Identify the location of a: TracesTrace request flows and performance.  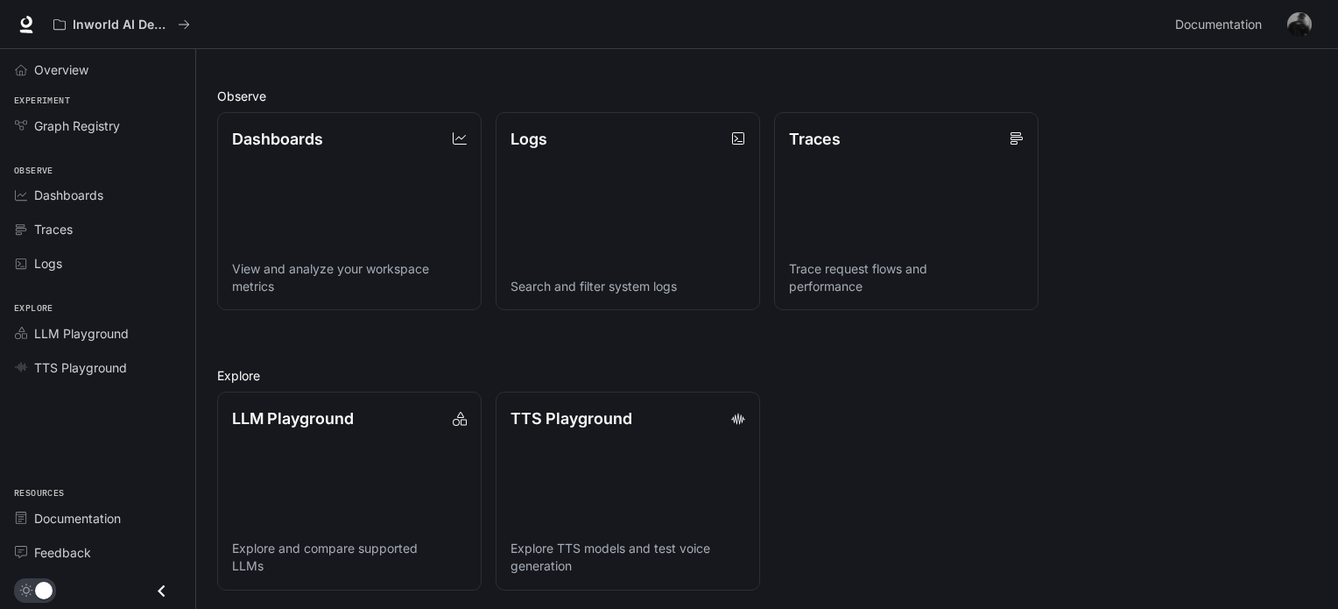
(906, 211).